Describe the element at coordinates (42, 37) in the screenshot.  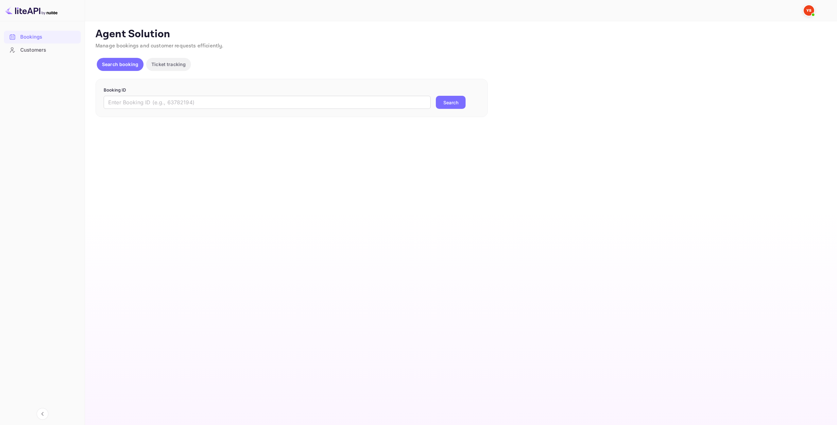
I see `a: Bookings` at that location.